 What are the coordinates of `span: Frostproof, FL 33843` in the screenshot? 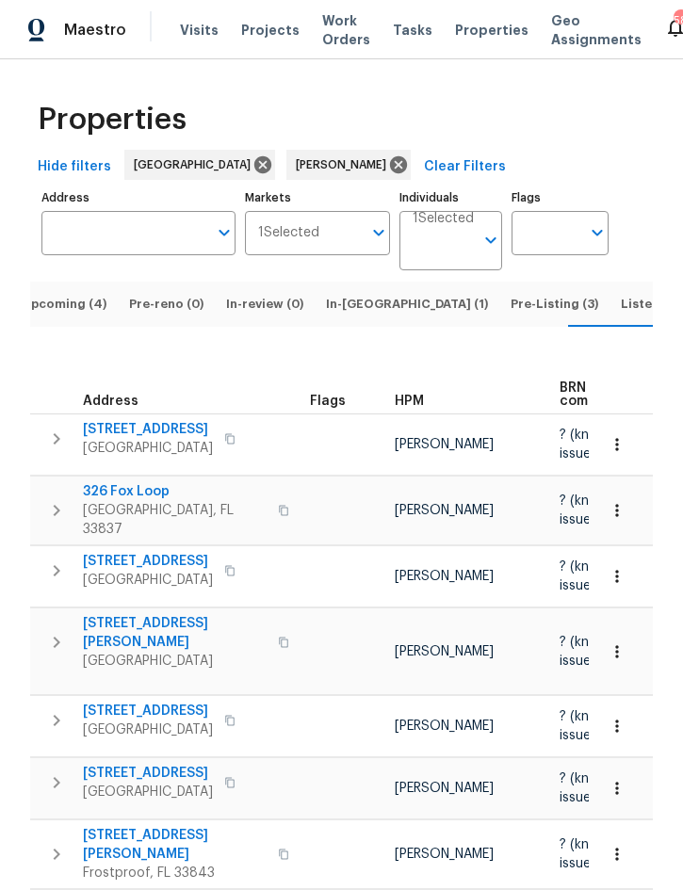 It's located at (174, 873).